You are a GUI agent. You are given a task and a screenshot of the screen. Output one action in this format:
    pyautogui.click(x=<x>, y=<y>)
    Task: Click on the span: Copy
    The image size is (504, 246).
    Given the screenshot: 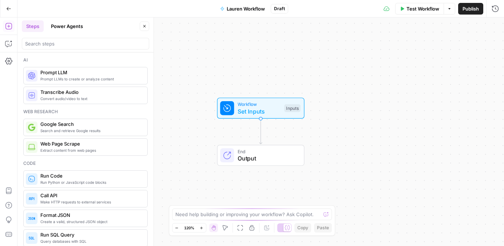 What is the action you would take?
    pyautogui.click(x=303, y=228)
    